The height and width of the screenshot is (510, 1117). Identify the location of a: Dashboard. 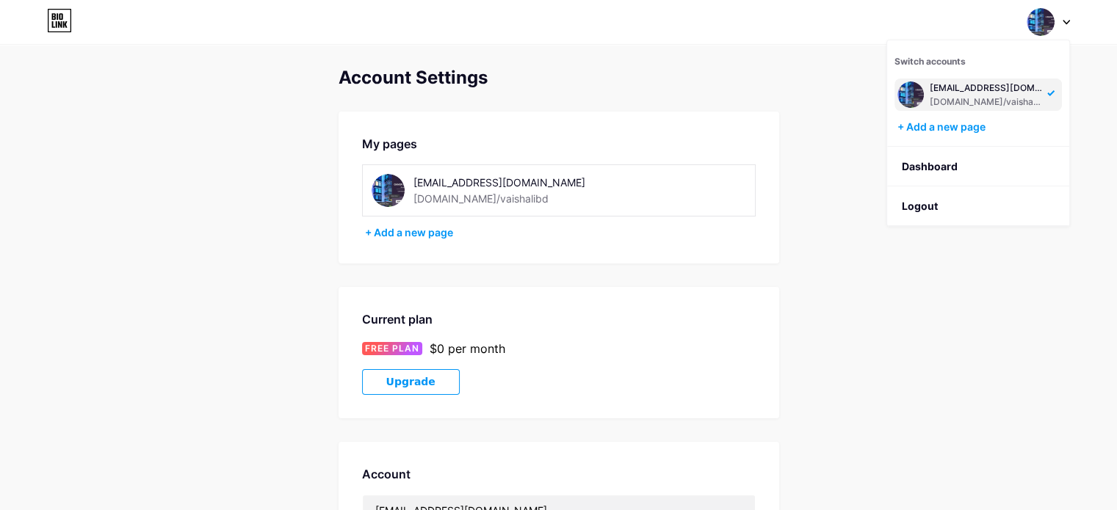
(978, 167).